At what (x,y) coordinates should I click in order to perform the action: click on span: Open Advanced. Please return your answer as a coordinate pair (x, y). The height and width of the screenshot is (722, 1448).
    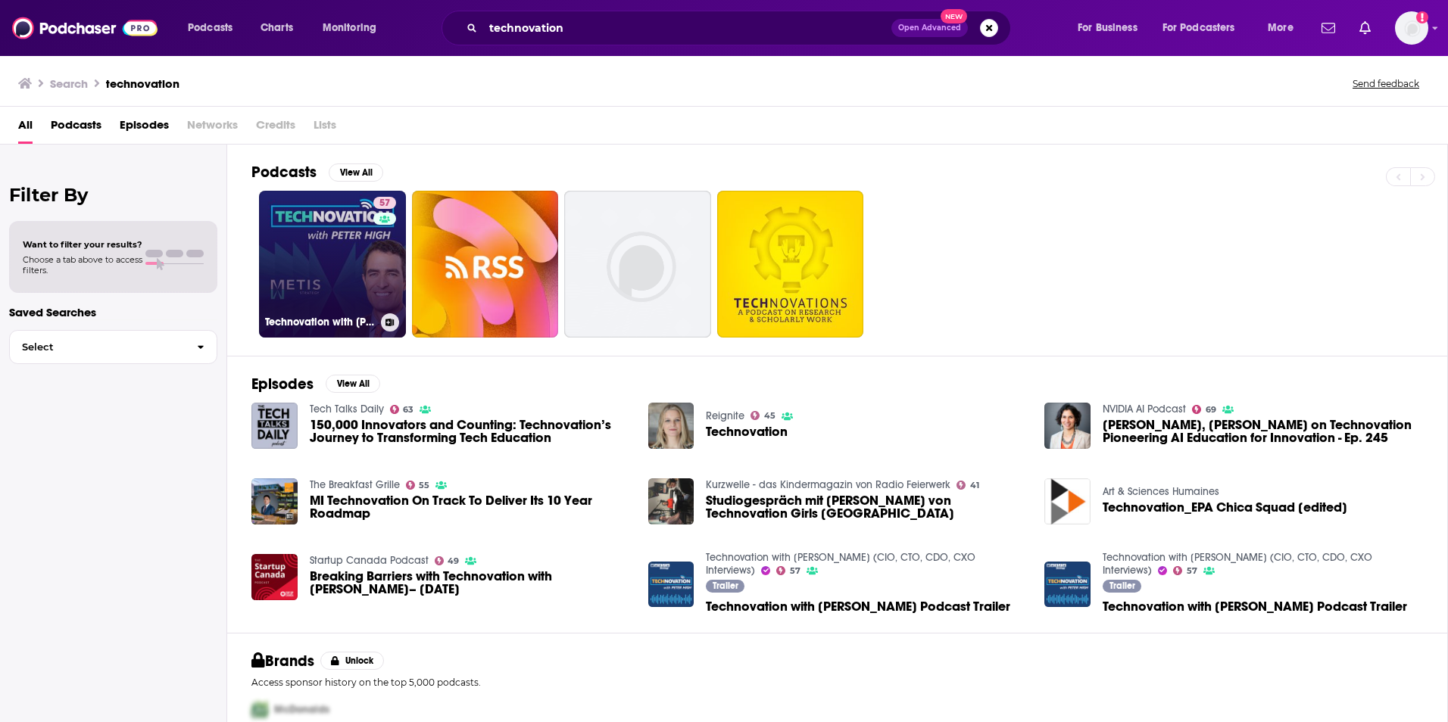
    Looking at the image, I should click on (929, 28).